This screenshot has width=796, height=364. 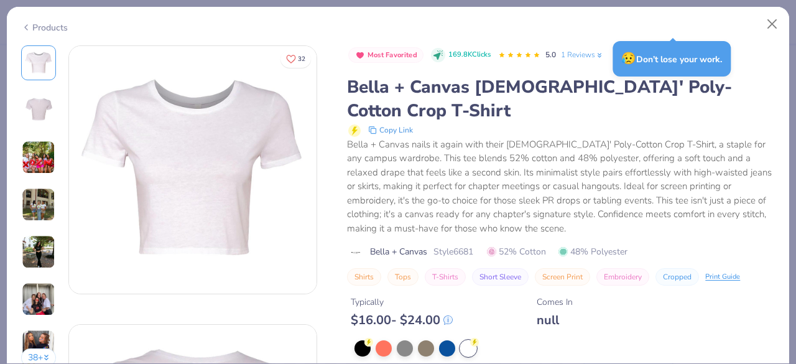 I want to click on span: Style 6681, so click(x=453, y=251).